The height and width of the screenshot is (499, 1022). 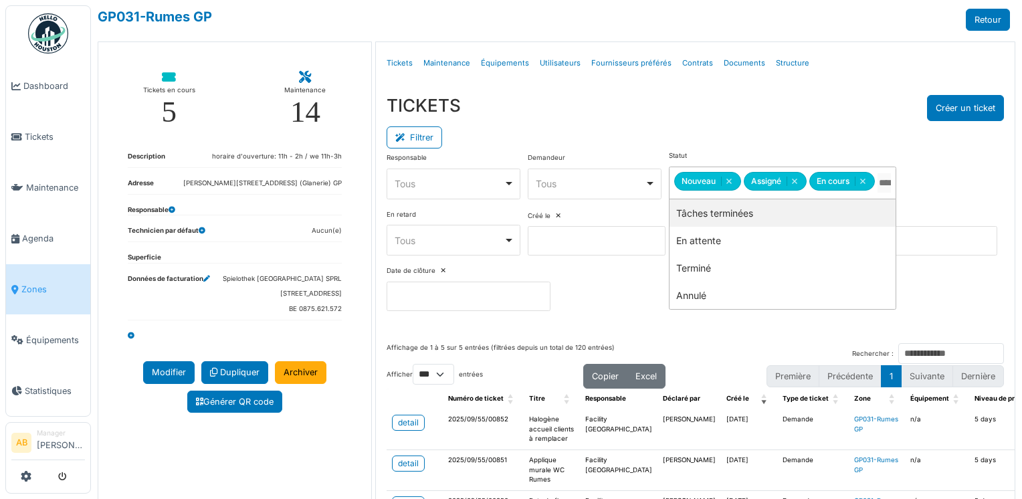 What do you see at coordinates (169, 90) in the screenshot?
I see `div: Tickets en cours` at bounding box center [169, 90].